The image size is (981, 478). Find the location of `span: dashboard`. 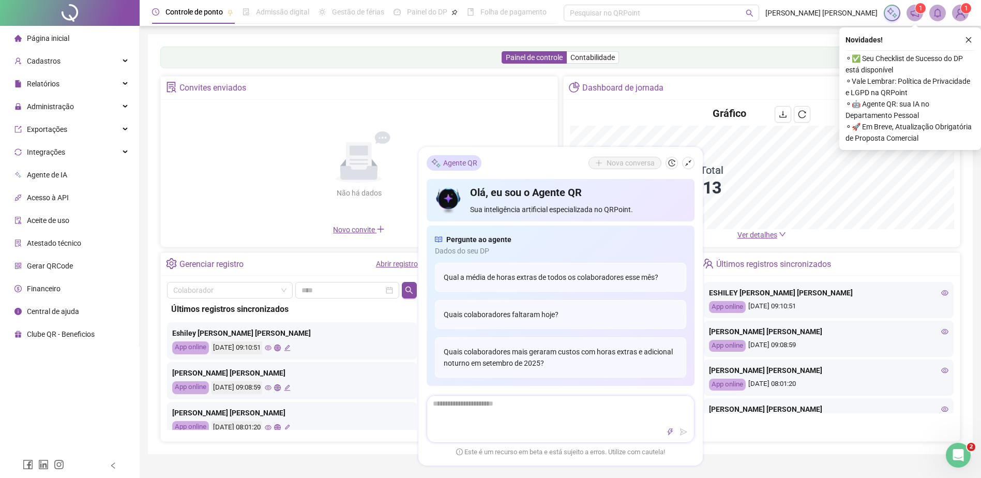

span: dashboard is located at coordinates (397, 12).